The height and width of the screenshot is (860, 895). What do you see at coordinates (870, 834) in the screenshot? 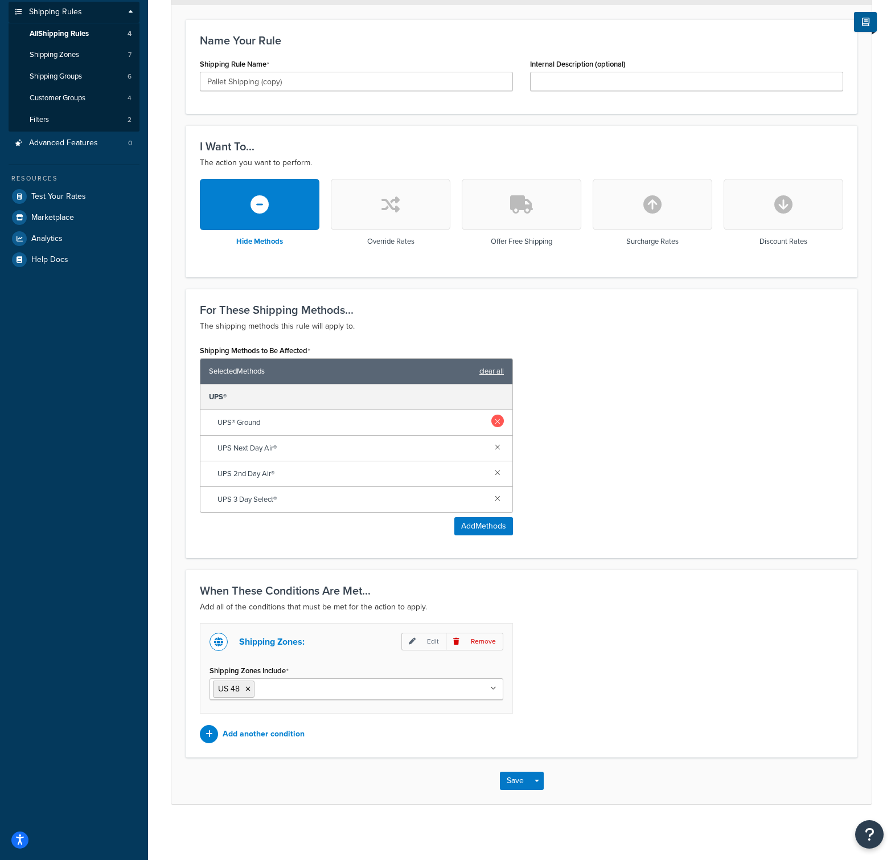
I see `button: Open Resource Center` at bounding box center [870, 834].